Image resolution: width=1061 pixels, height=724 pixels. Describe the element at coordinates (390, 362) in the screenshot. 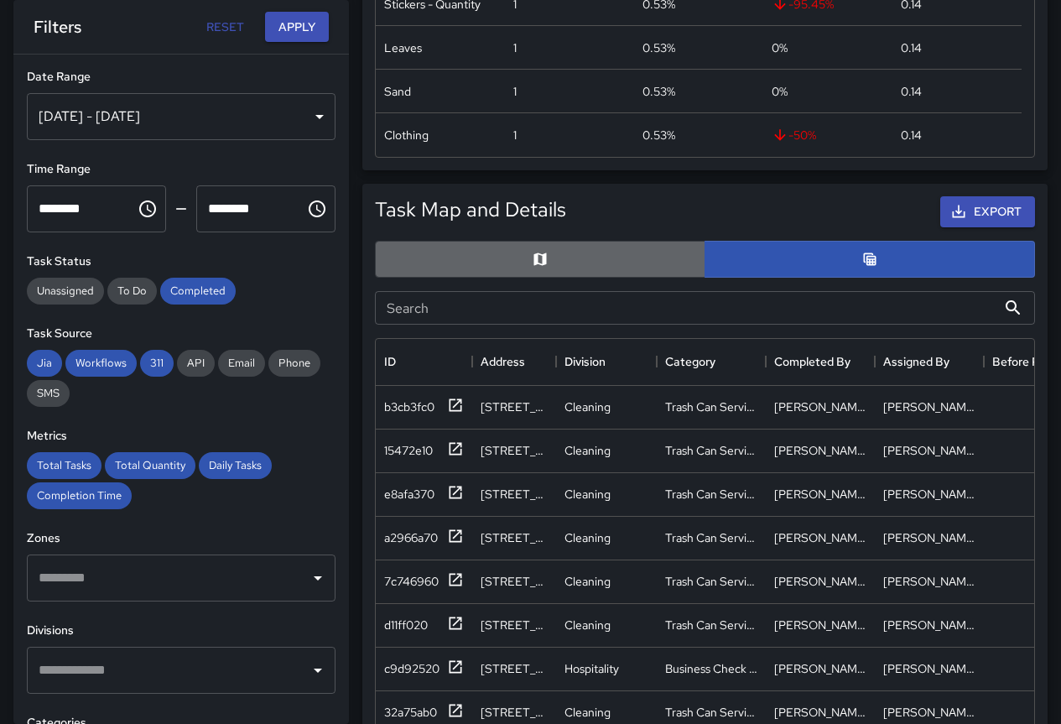

I see `div: ID` at that location.